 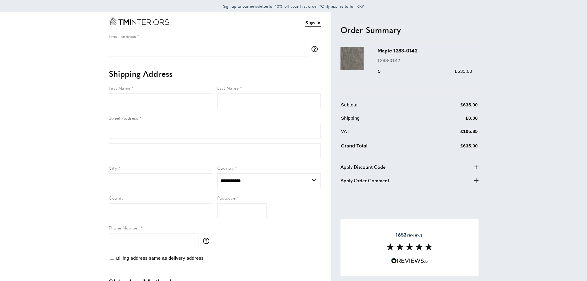 I want to click on span: reviews, so click(x=409, y=235).